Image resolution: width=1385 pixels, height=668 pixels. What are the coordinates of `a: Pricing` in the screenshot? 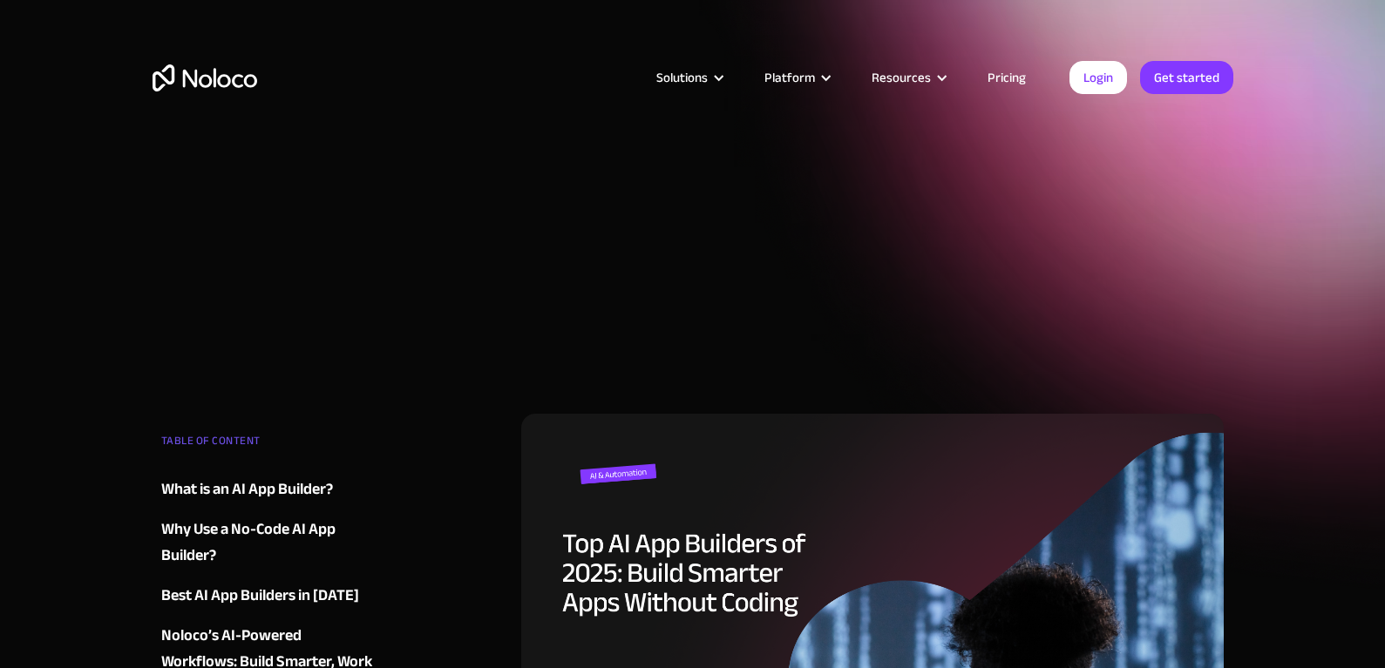 It's located at (1006, 78).